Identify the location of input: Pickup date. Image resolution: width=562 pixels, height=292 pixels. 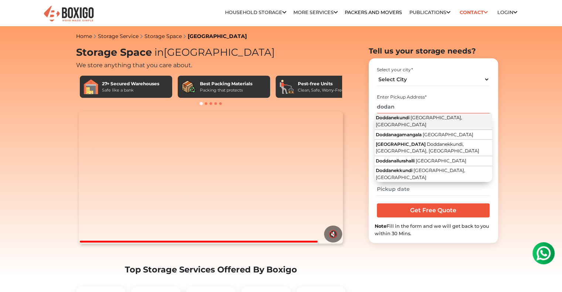
(433, 189).